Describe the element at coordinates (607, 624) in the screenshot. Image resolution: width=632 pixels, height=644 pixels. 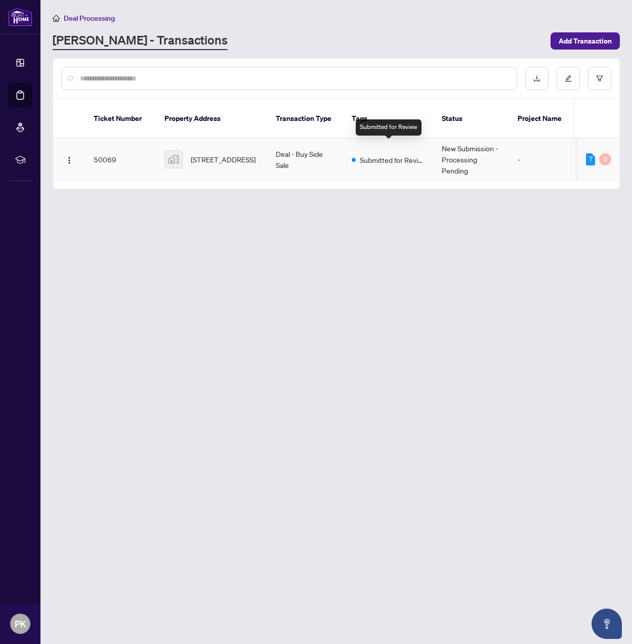
I see `button: Open asap` at that location.